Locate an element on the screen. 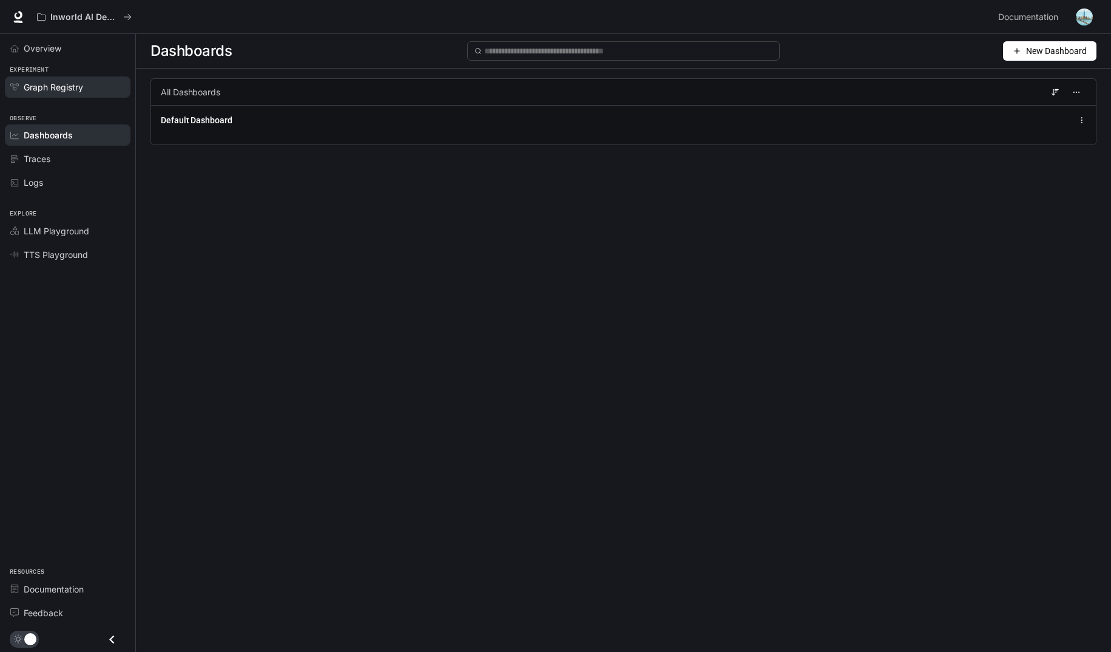 This screenshot has width=1111, height=652. a: Graph Registry is located at coordinates (67, 87).